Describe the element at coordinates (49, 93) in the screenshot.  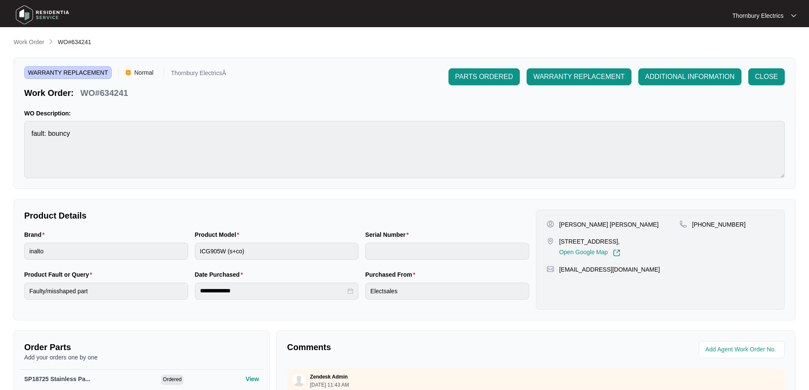
I see `p: Work Order:` at that location.